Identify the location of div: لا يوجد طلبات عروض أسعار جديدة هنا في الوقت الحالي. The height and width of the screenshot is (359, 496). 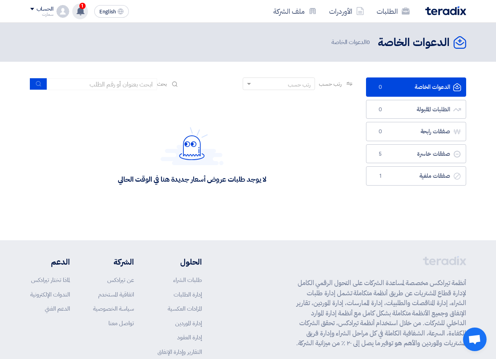
(192, 179).